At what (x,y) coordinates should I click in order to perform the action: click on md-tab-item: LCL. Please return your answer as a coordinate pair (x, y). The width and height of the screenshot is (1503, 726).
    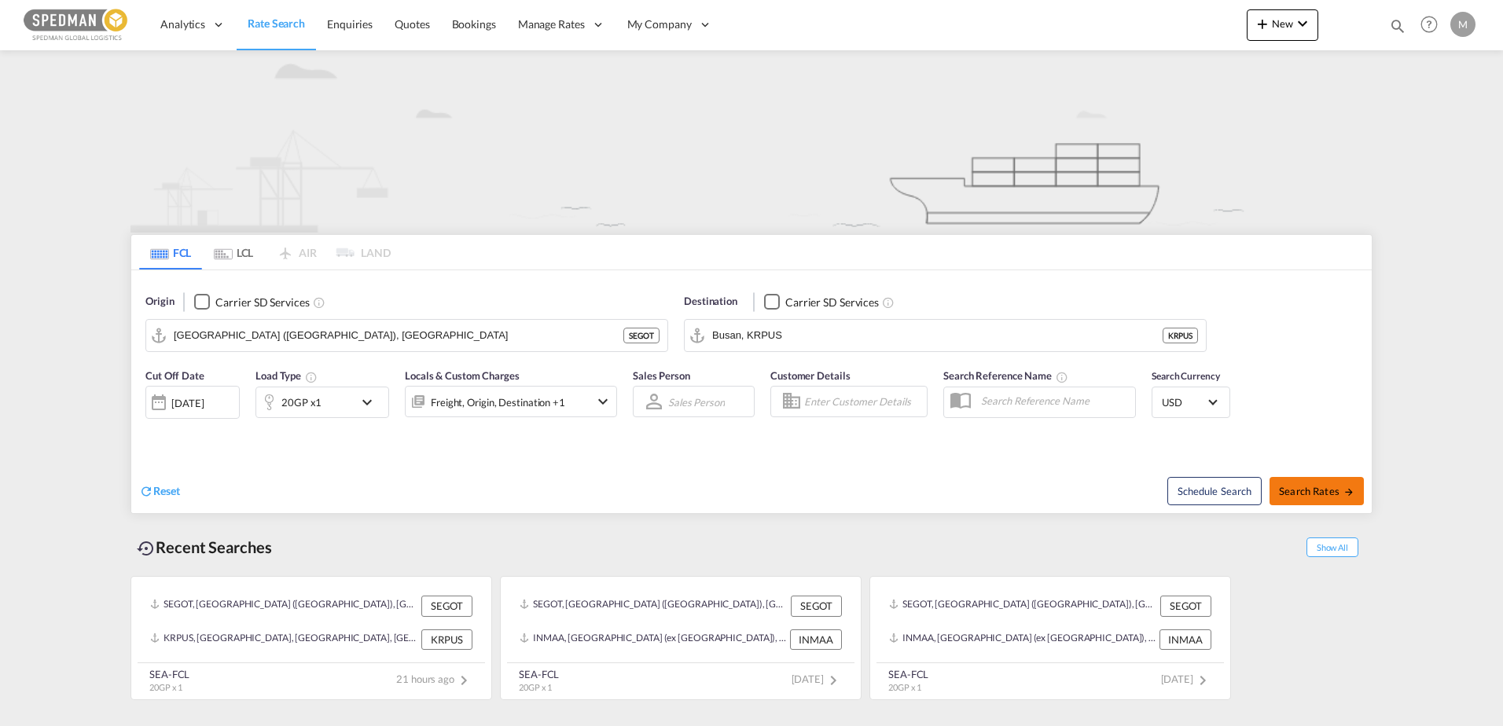
    Looking at the image, I should click on (233, 252).